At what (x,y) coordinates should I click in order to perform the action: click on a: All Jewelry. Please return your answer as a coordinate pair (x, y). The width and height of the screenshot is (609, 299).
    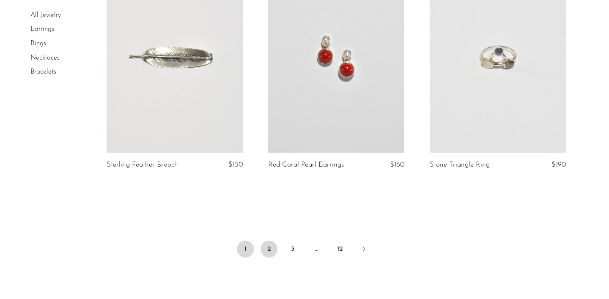
    Looking at the image, I should click on (46, 15).